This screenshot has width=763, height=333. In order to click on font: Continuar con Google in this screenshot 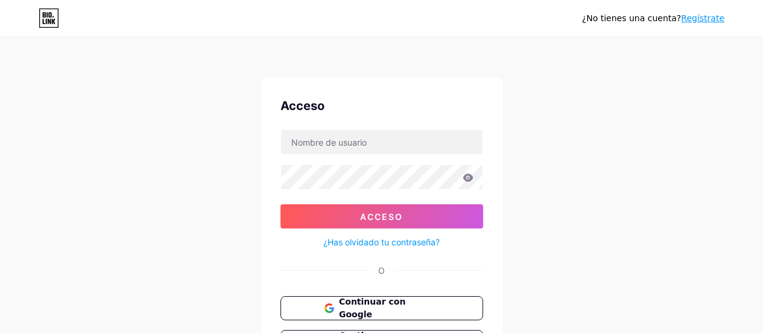, I will do `click(372, 307)`.